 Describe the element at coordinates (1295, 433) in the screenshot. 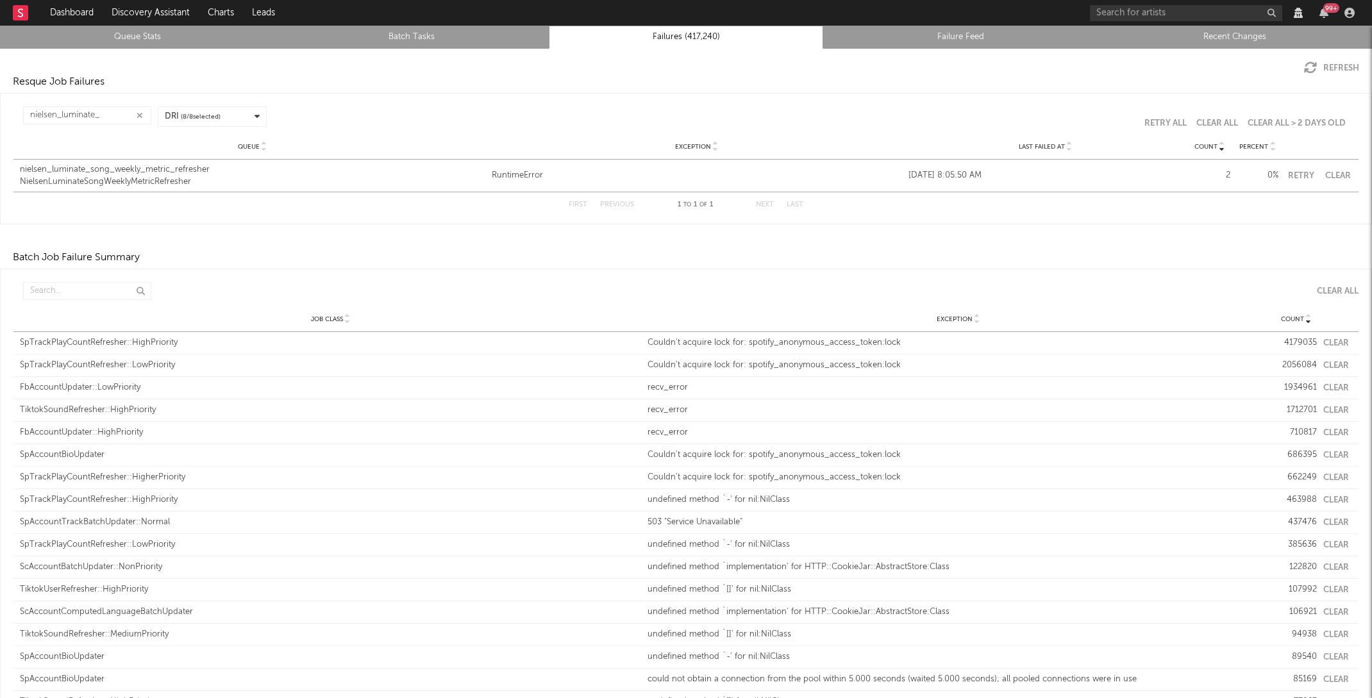

I see `div: 710817` at that location.